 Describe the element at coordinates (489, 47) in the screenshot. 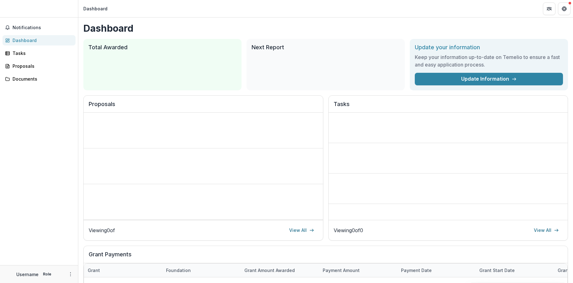

I see `h2: Update your information` at that location.